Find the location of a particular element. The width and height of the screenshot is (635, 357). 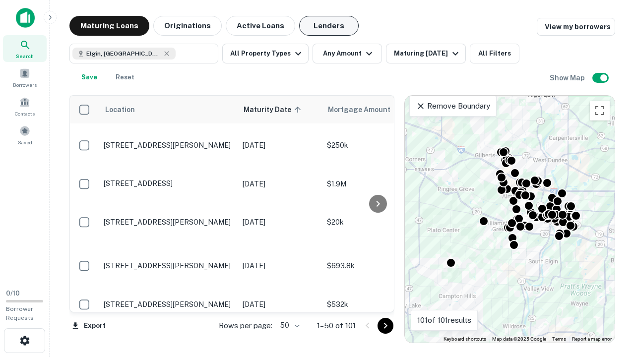

th: Maturity Date is located at coordinates (280, 110).